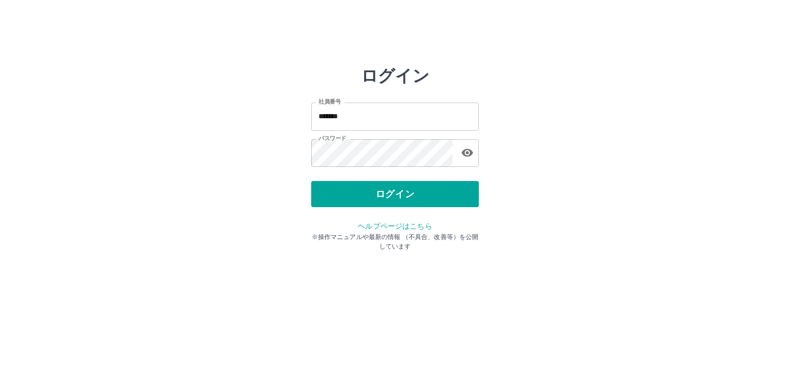 The height and width of the screenshot is (373, 790). What do you see at coordinates (329, 102) in the screenshot?
I see `label: 社員番号` at bounding box center [329, 102].